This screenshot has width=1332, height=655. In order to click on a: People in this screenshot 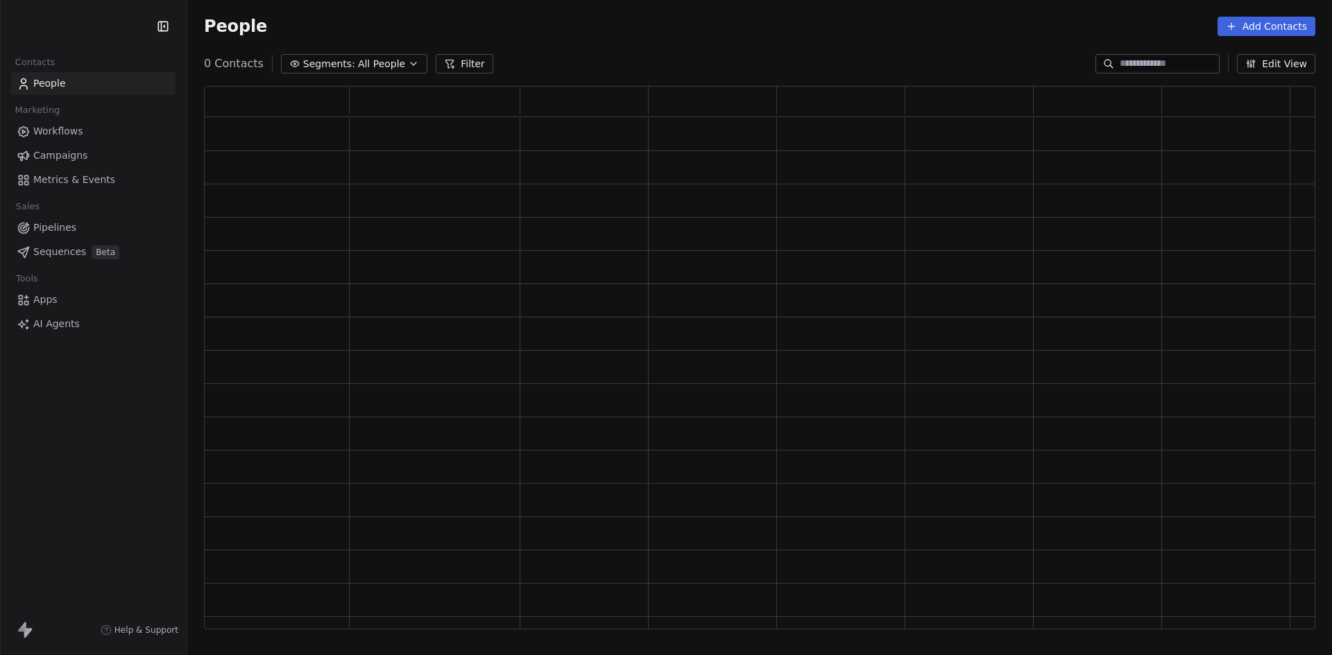, I will do `click(93, 83)`.